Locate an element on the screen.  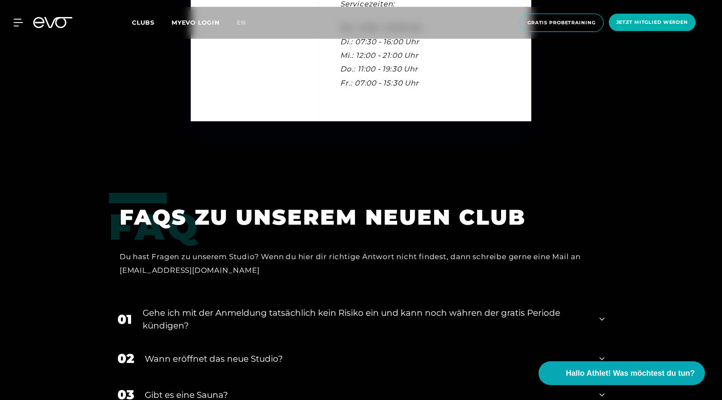
a: Clubs is located at coordinates (152, 22).